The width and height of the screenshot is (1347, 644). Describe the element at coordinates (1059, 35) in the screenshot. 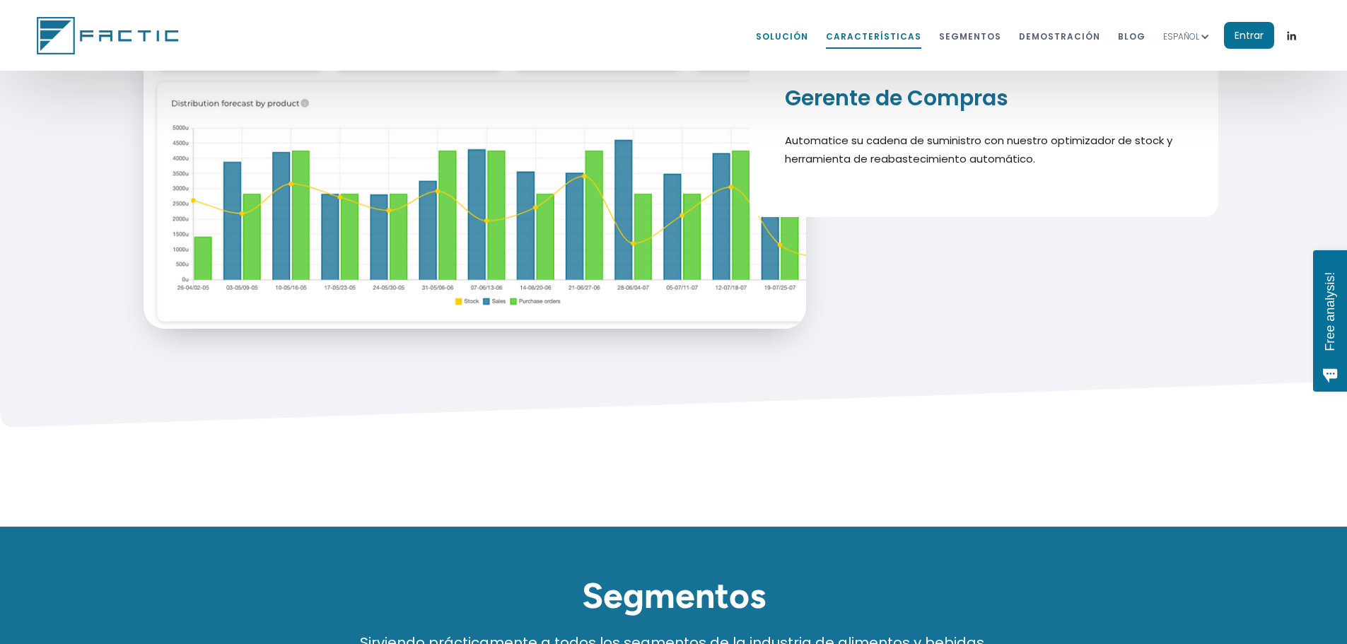

I see `a: dEMOstración` at that location.